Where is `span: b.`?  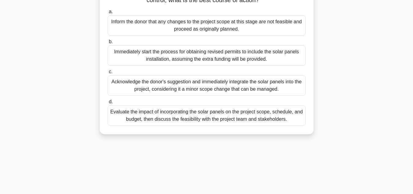
span: b. is located at coordinates (111, 41).